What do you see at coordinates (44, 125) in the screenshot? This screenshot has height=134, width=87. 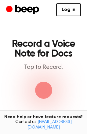 I see `span: Contact us` at bounding box center [44, 125].